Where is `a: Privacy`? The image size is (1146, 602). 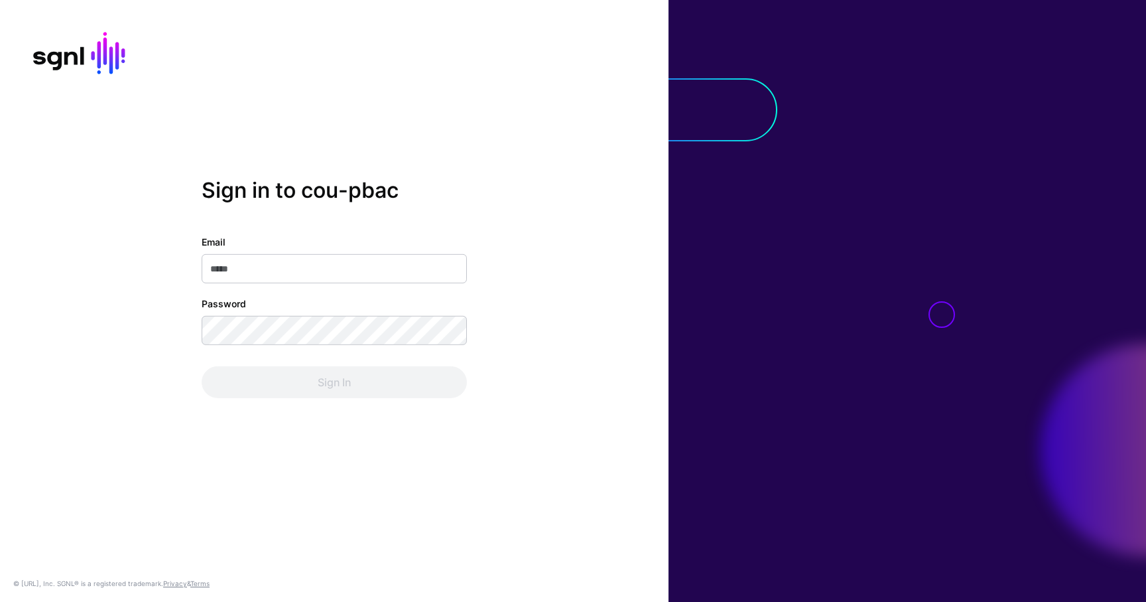 a: Privacy is located at coordinates (175, 583).